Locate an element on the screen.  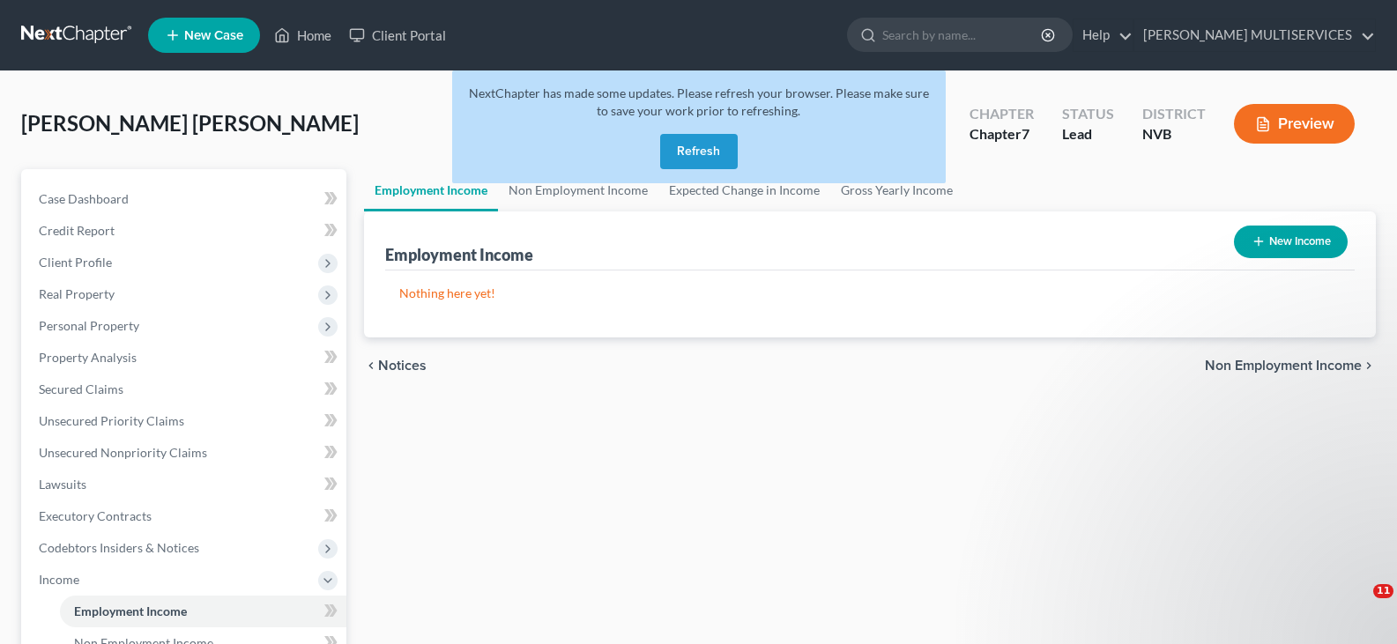
div: Status is located at coordinates (1088, 114).